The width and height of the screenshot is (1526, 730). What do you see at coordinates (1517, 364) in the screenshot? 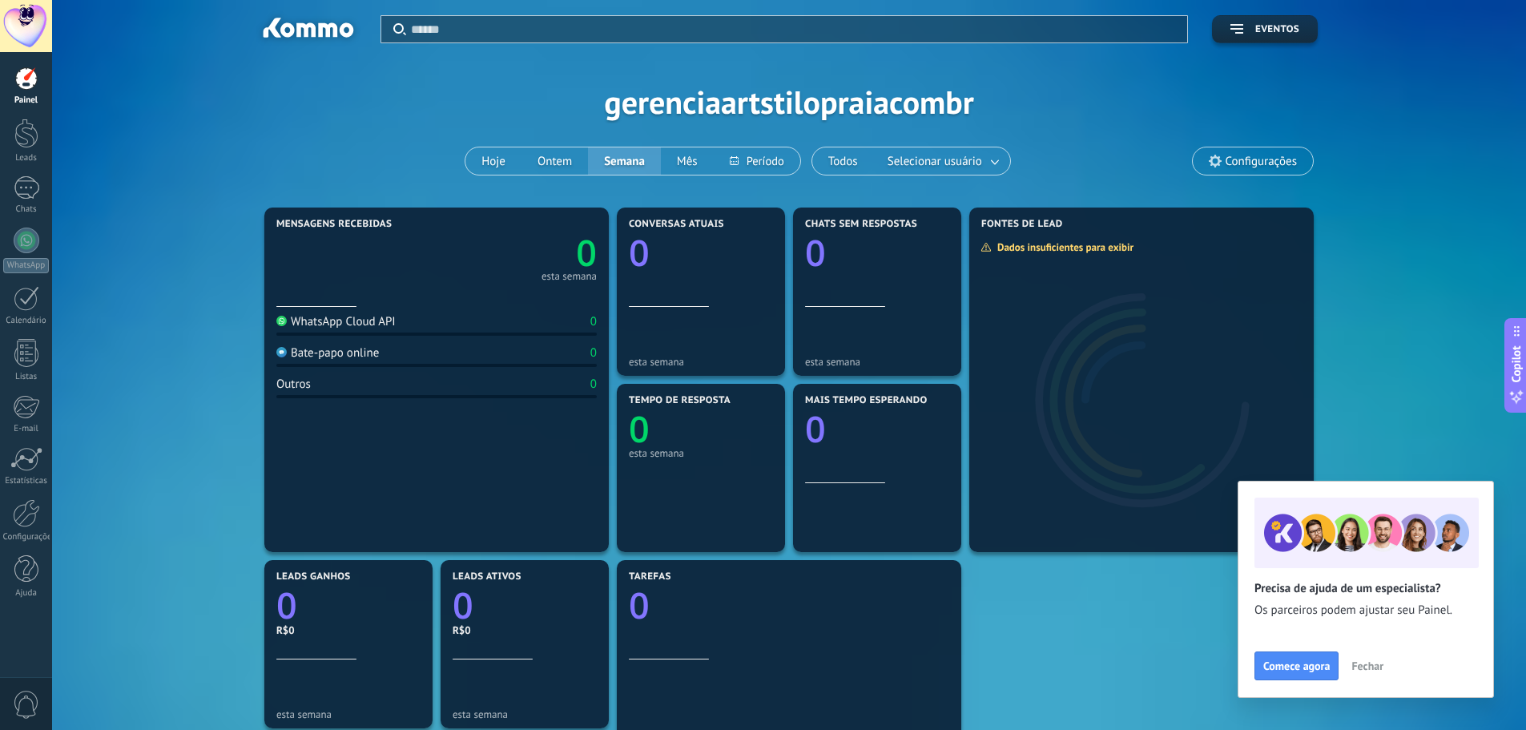
I see `span: Copilot` at bounding box center [1517, 364].